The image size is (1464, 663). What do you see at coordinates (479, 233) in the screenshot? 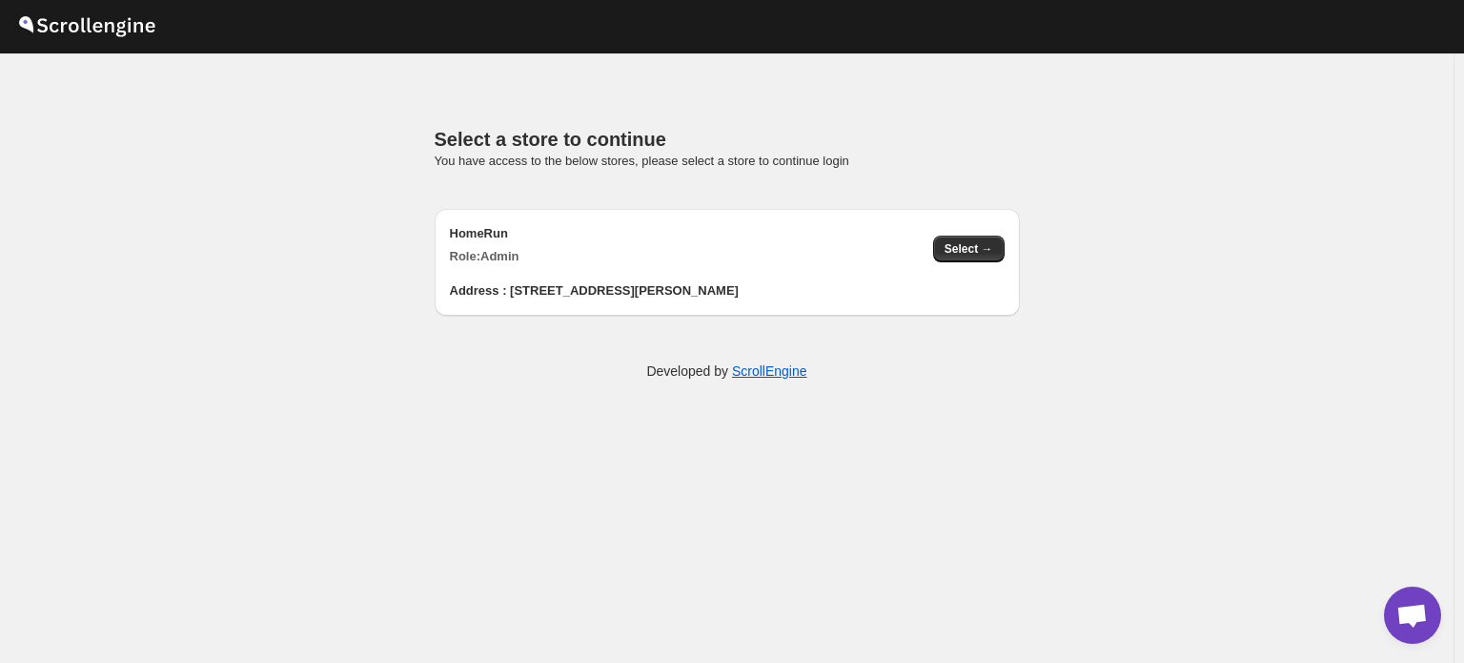
I see `b: HomeRun` at bounding box center [479, 233].